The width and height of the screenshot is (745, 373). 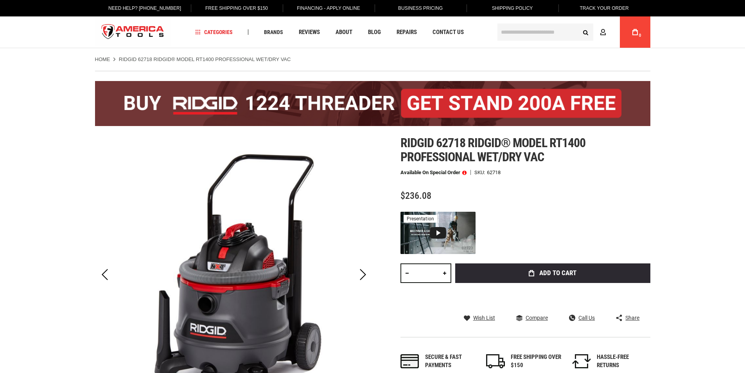 What do you see at coordinates (451, 361) in the screenshot?
I see `div: Secure & fast payments` at bounding box center [451, 361].